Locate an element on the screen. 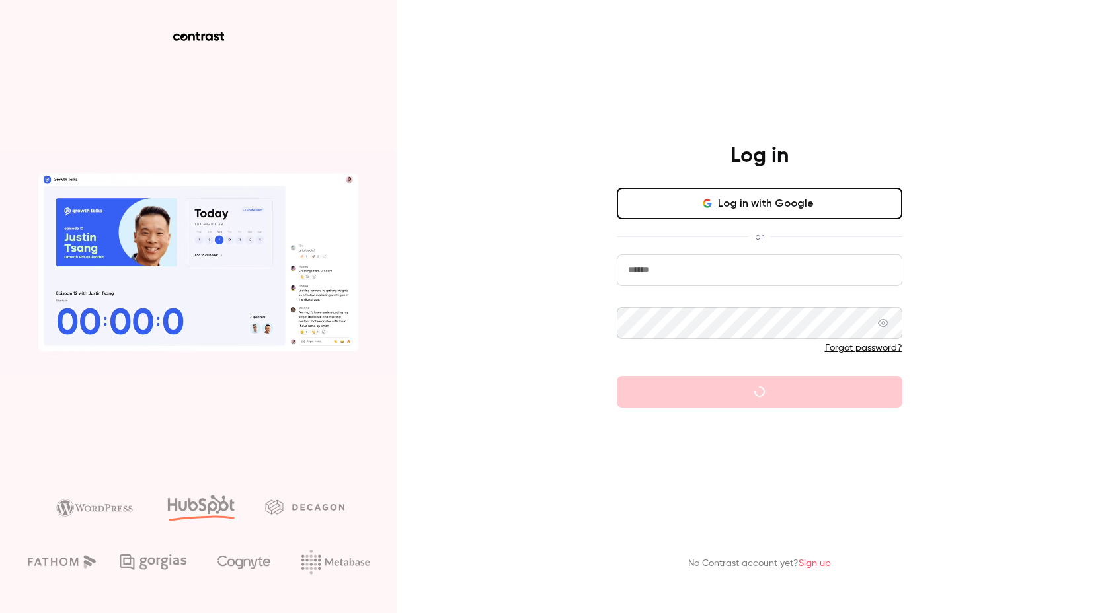  a: Sign up is located at coordinates (814, 564).